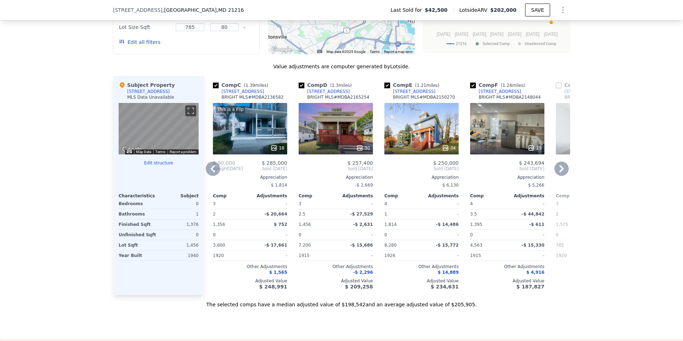 Image resolution: width=683 pixels, height=341 pixels. I want to click on span: $ 257,400, so click(360, 163).